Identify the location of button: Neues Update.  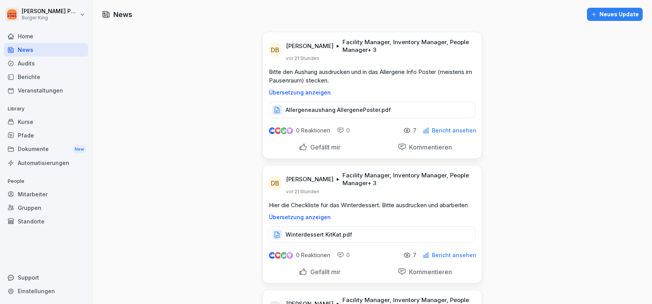
(615, 14).